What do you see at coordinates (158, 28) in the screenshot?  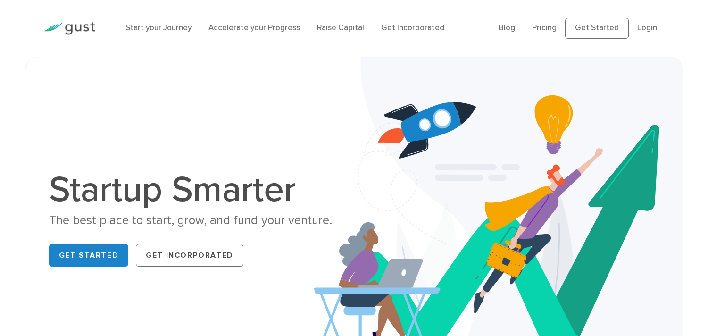 I see `a: Start your Journey` at bounding box center [158, 28].